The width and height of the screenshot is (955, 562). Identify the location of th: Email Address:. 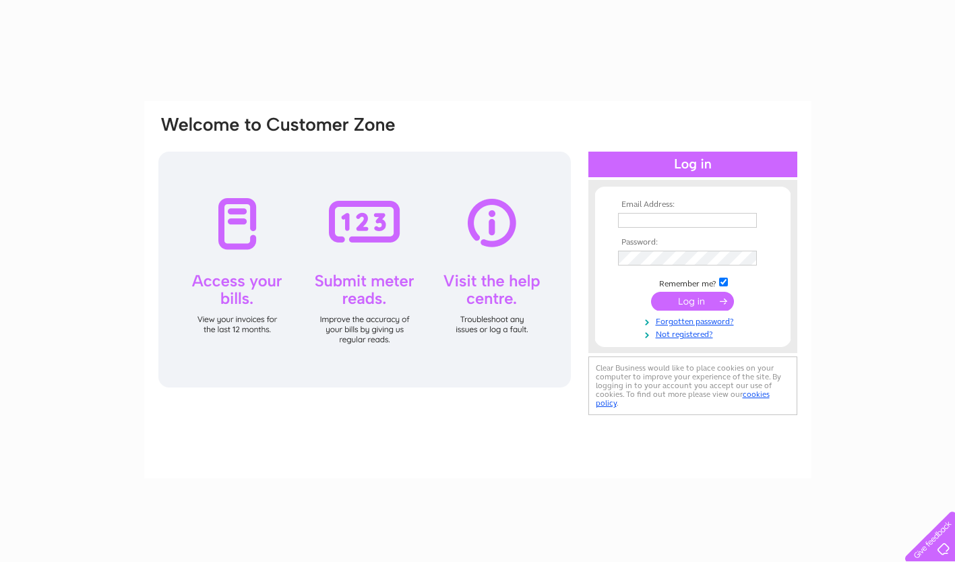
(693, 205).